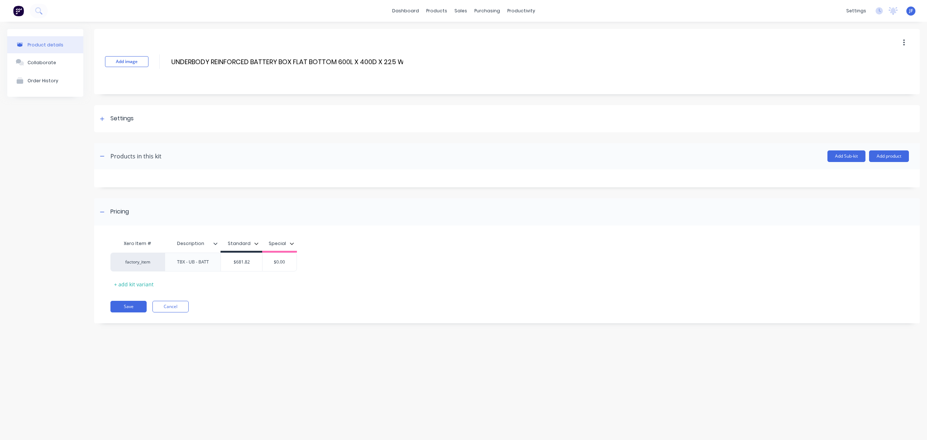  Describe the element at coordinates (241, 262) in the screenshot. I see `div: $681.82` at that location.